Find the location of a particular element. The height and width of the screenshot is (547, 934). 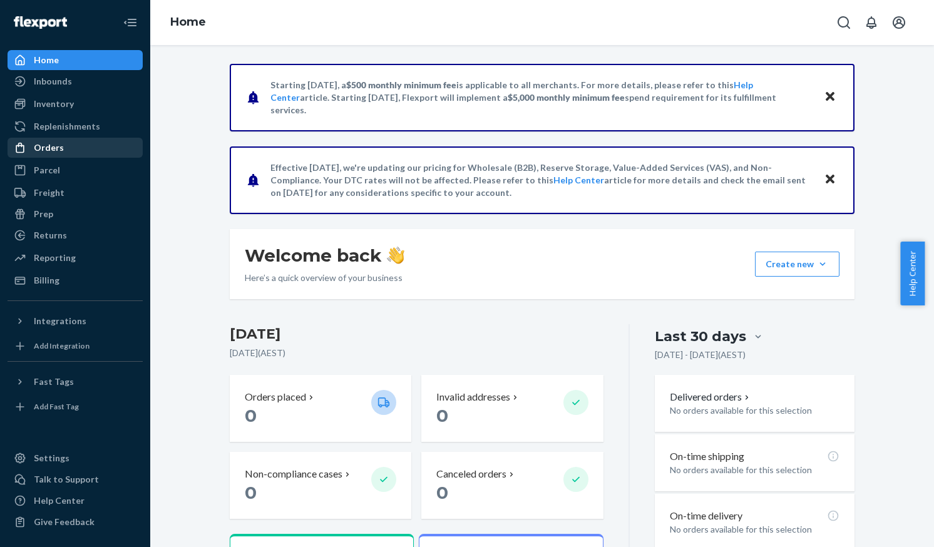

button: Close Navigation is located at coordinates (130, 23).